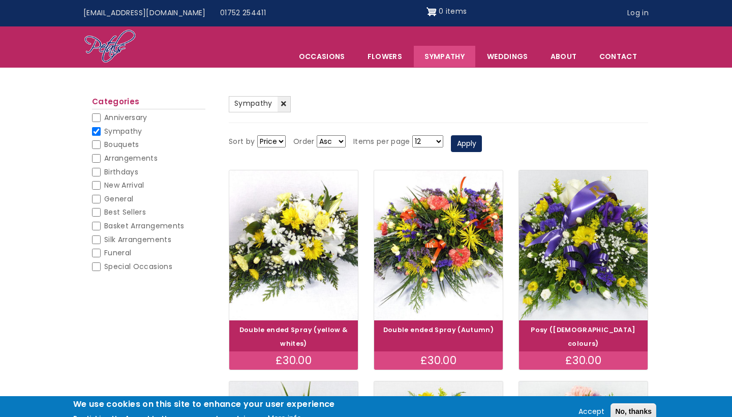 Image resolution: width=732 pixels, height=417 pixels. What do you see at coordinates (453, 11) in the screenshot?
I see `span: 0 items` at bounding box center [453, 11].